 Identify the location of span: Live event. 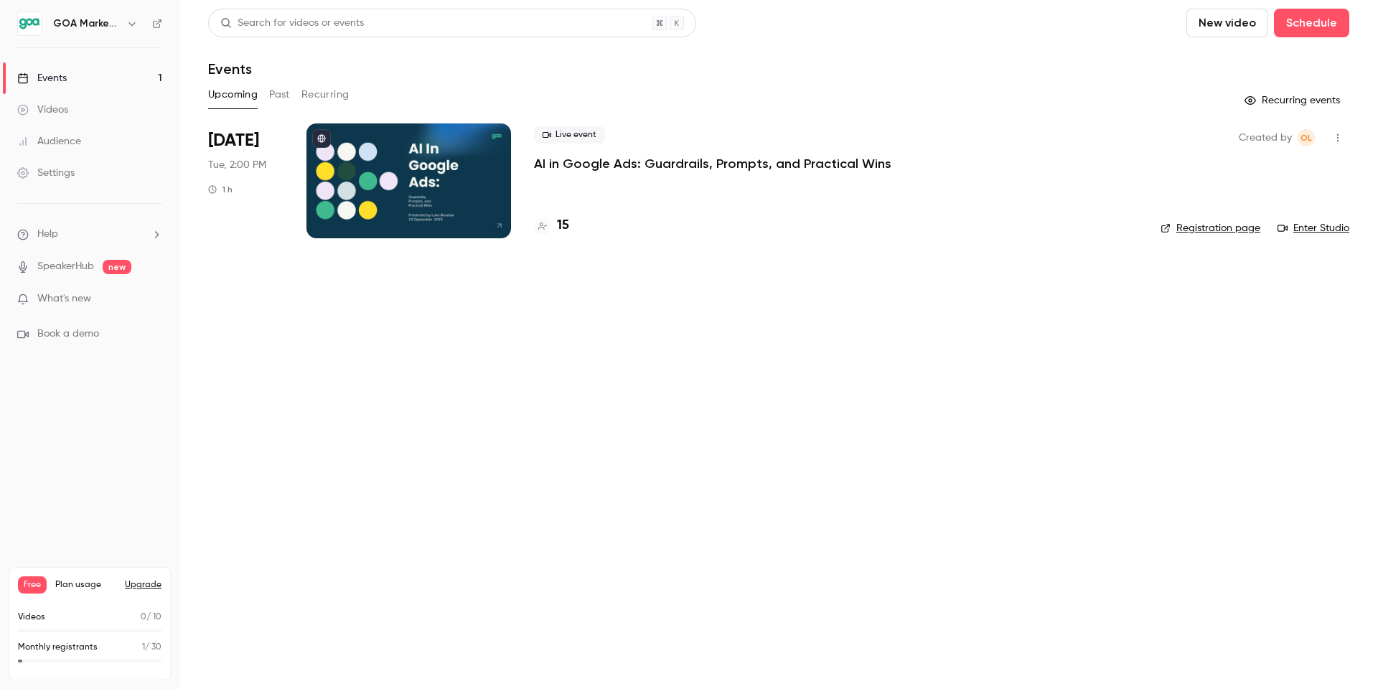
(569, 135).